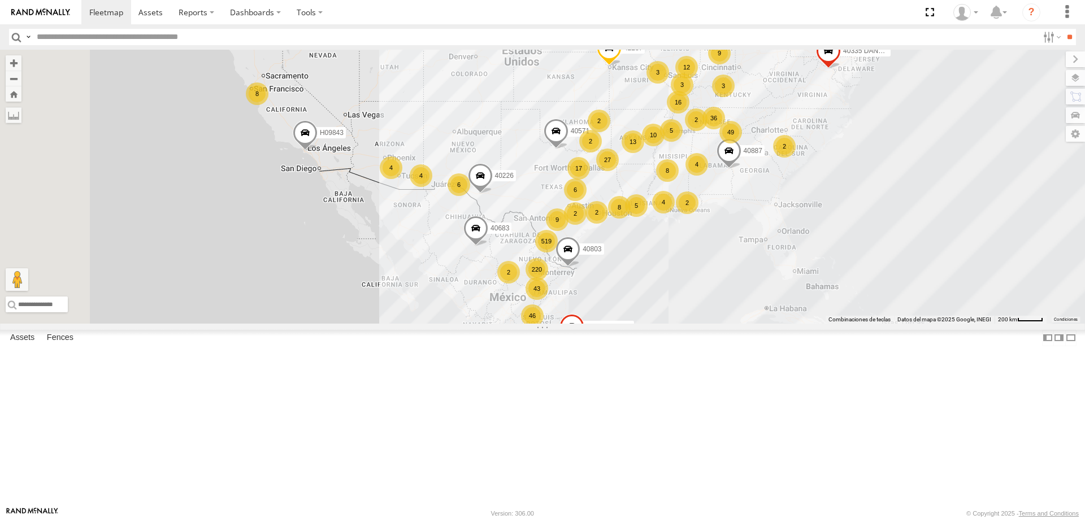 Image resolution: width=1085 pixels, height=519 pixels. What do you see at coordinates (731, 132) in the screenshot?
I see `div: 49` at bounding box center [731, 132].